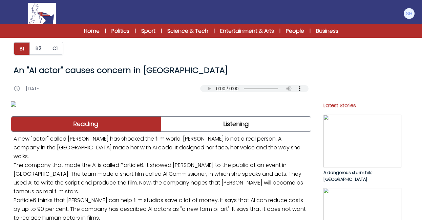 This screenshot has width=422, height=220. Describe the element at coordinates (120, 31) in the screenshot. I see `a: Politics` at that location.